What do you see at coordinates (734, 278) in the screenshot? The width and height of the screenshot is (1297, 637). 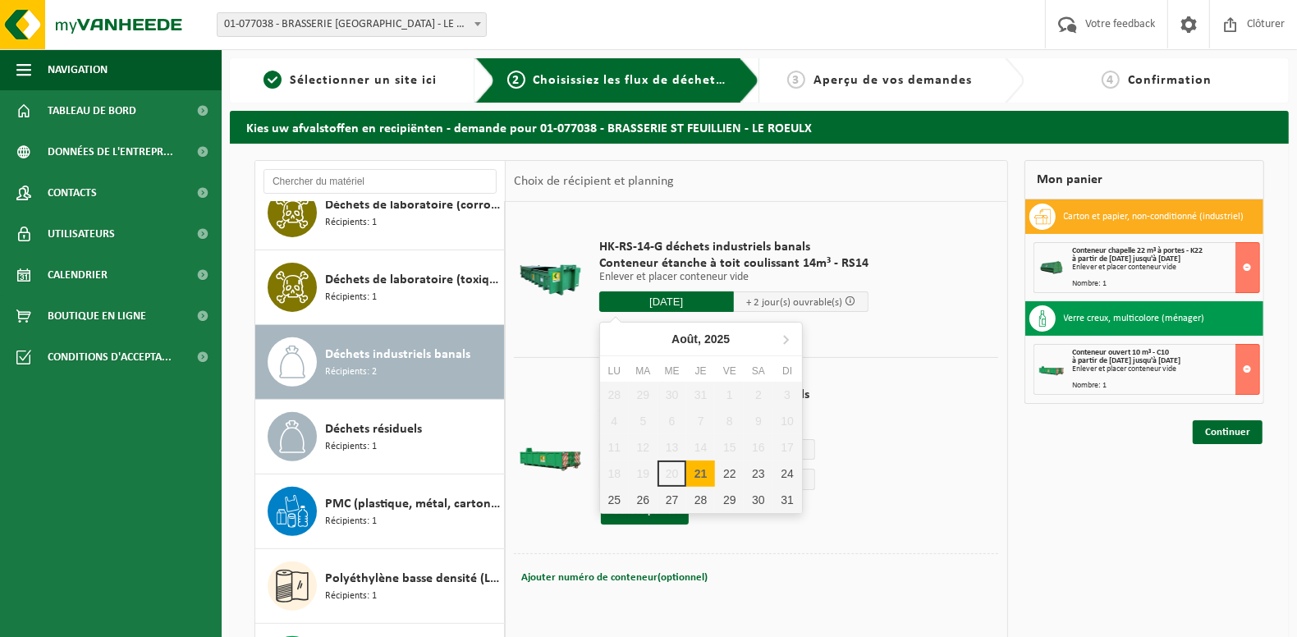 I see `p: Enlever et placer conteneur vide` at bounding box center [734, 278].